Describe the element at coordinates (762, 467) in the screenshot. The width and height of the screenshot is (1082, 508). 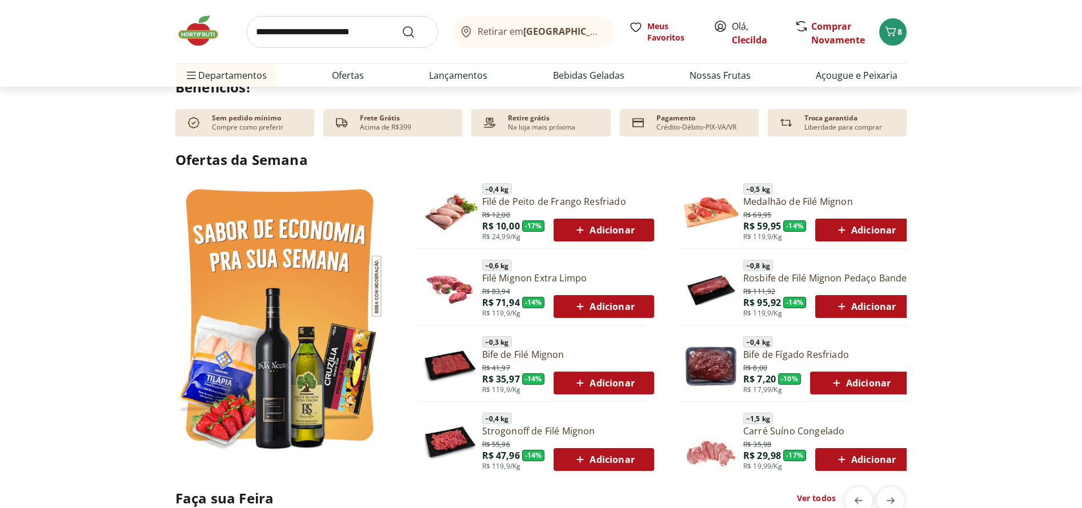
I see `span: R$ 19,99/Kg` at that location.